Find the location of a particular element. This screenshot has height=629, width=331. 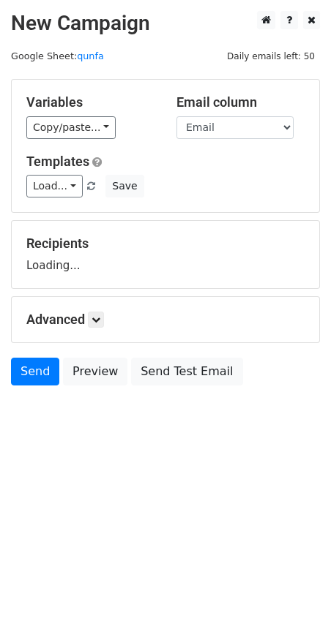

a: qunfa is located at coordinates (90, 56).